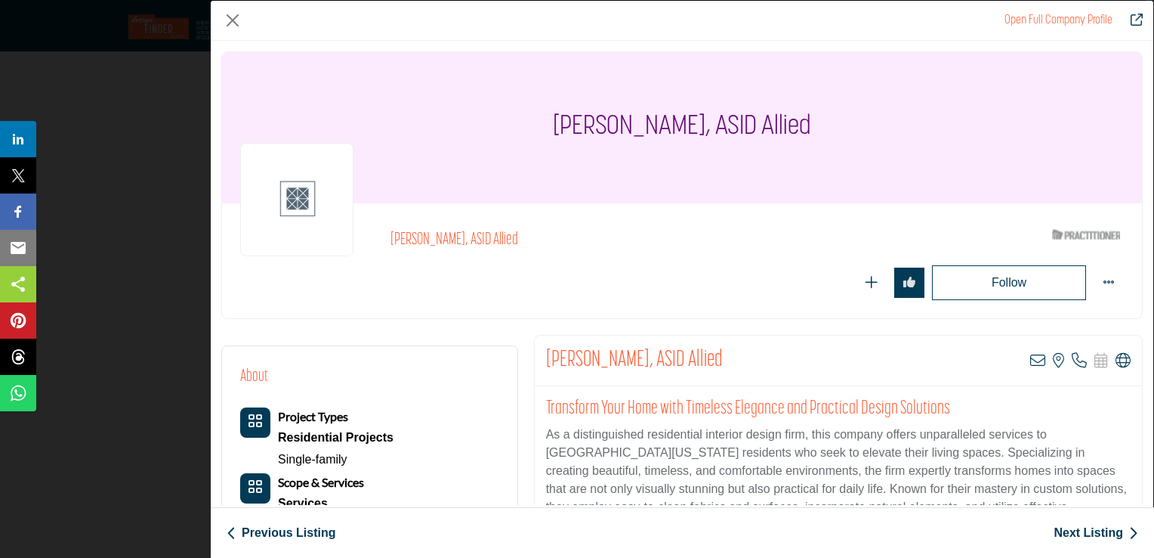 The image size is (1154, 558). I want to click on a: Previous Listing, so click(281, 533).